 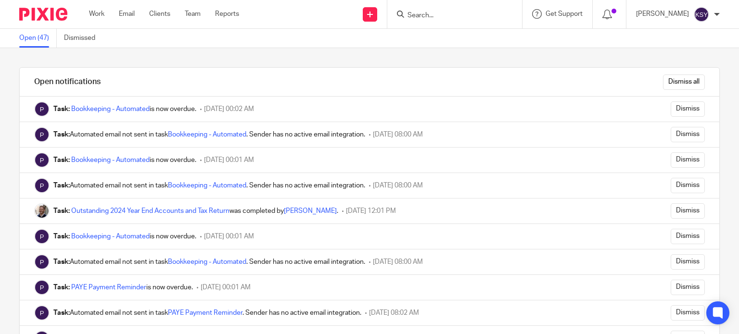 What do you see at coordinates (227, 14) in the screenshot?
I see `a: Reports` at bounding box center [227, 14].